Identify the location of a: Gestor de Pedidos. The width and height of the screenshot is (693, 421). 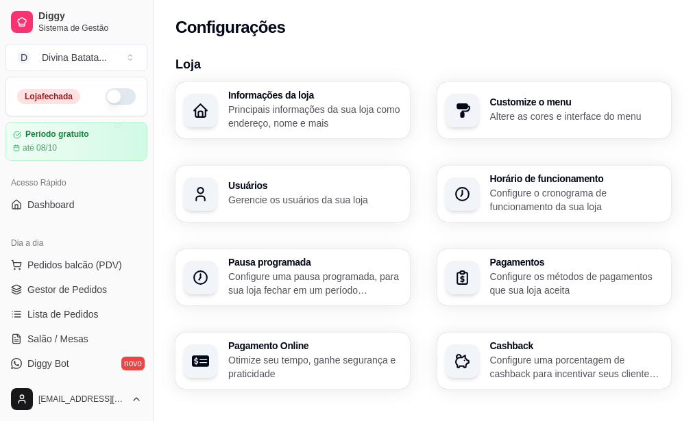
(76, 290).